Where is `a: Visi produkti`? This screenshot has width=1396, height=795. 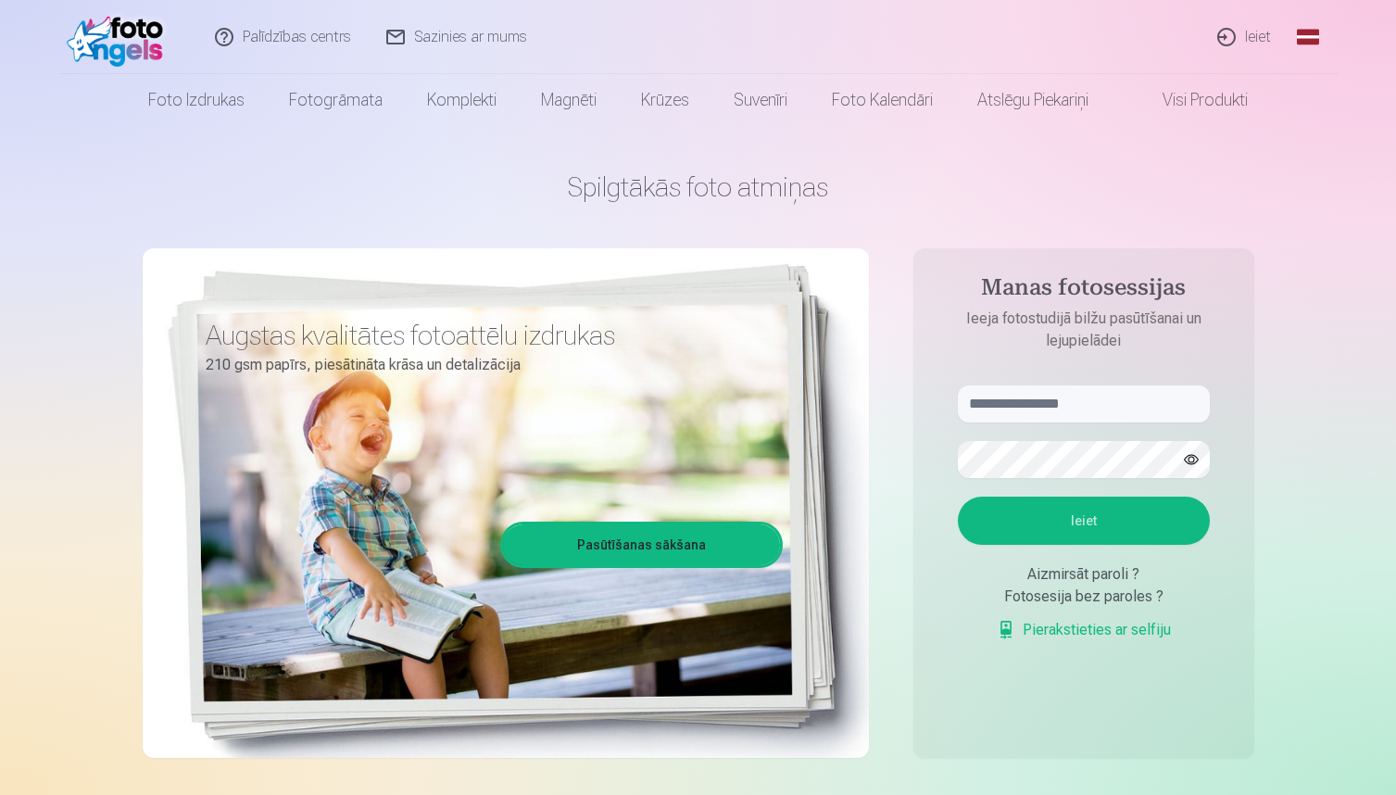 a: Visi produkti is located at coordinates (1191, 100).